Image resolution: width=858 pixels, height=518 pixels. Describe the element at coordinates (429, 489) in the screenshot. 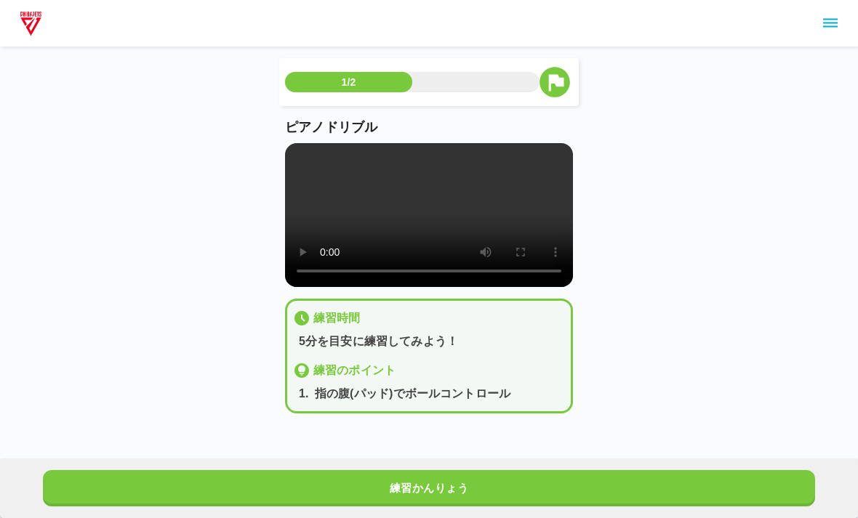

I see `button: 練習かんりょう` at that location.